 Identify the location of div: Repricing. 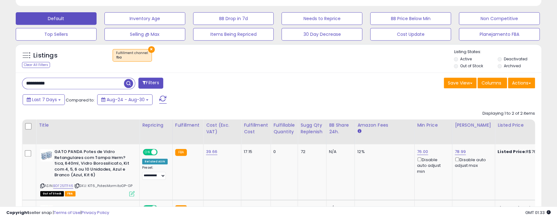
(156, 125).